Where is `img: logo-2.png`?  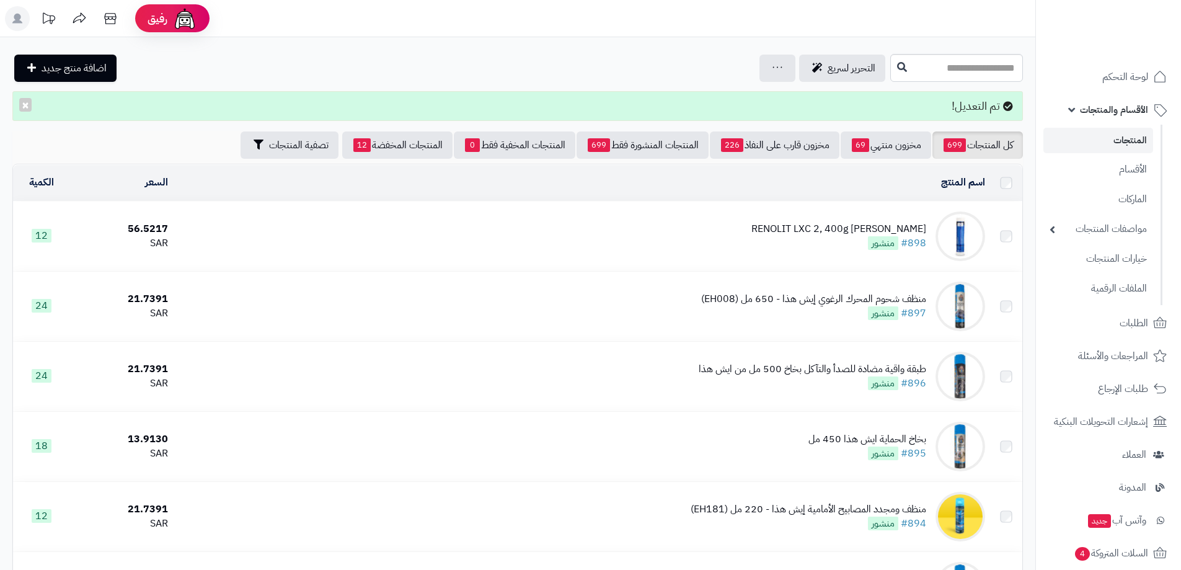 img: logo-2.png is located at coordinates (1132, 38).